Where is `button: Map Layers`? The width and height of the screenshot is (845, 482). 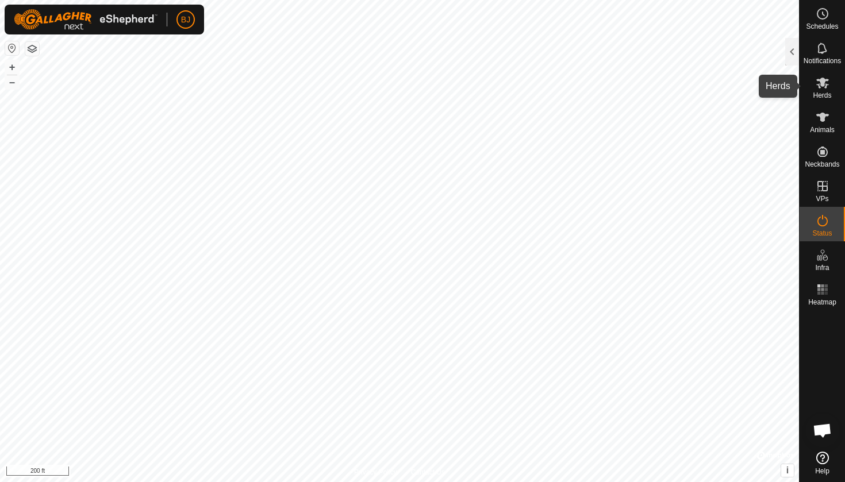
button: Map Layers is located at coordinates (32, 49).